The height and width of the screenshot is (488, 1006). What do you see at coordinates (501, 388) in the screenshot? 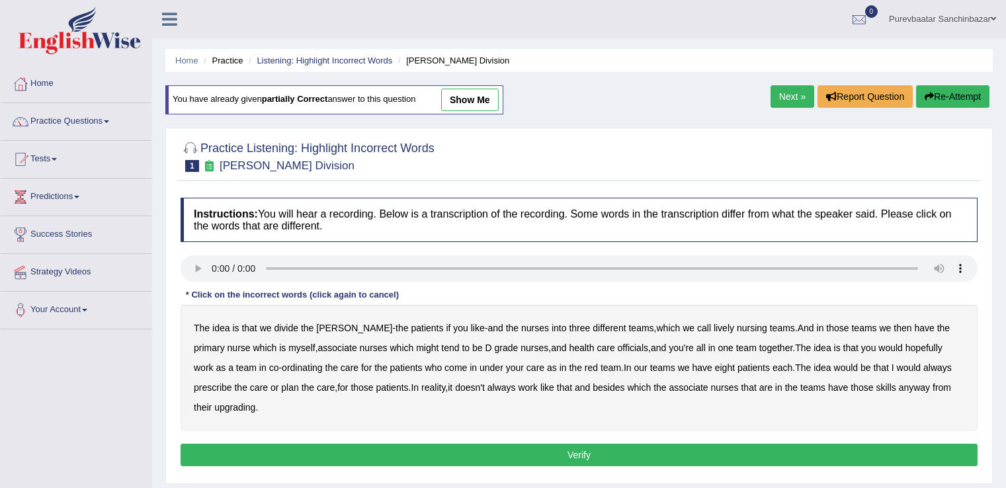
I see `b: always` at bounding box center [501, 388].